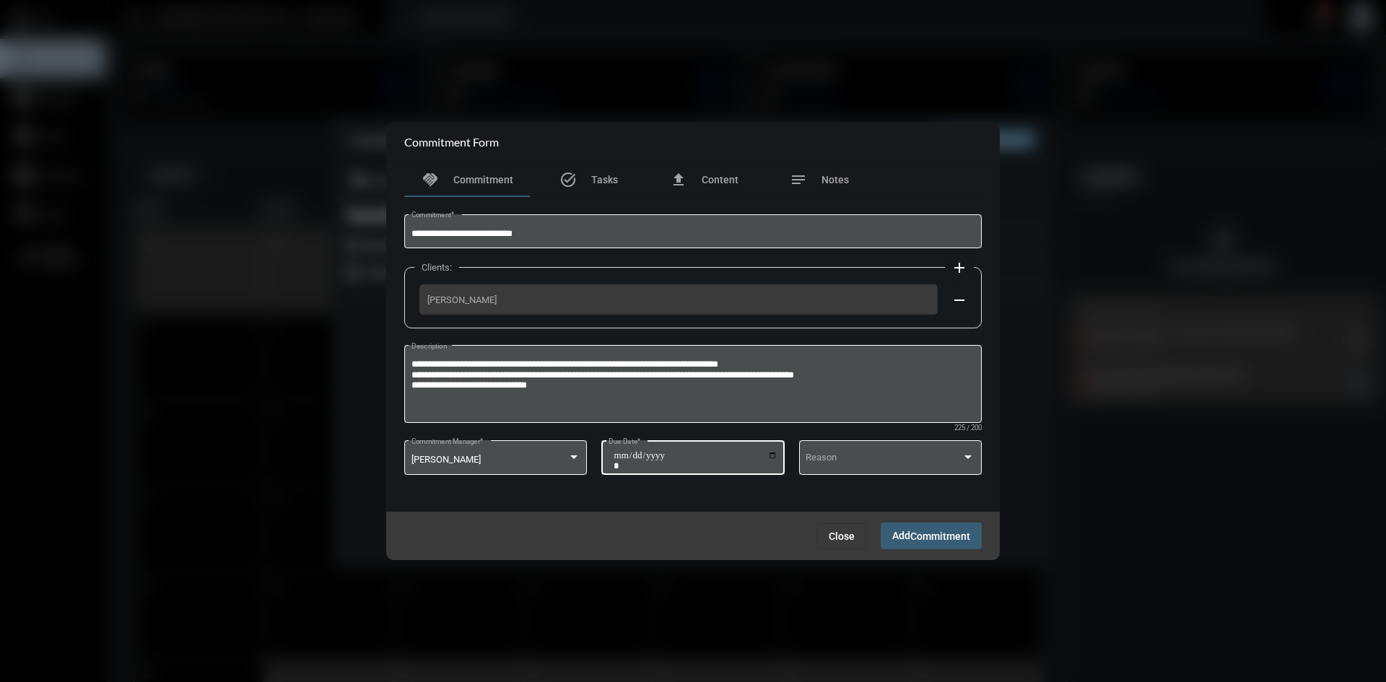 This screenshot has height=682, width=1386. I want to click on span: Add, so click(931, 536).